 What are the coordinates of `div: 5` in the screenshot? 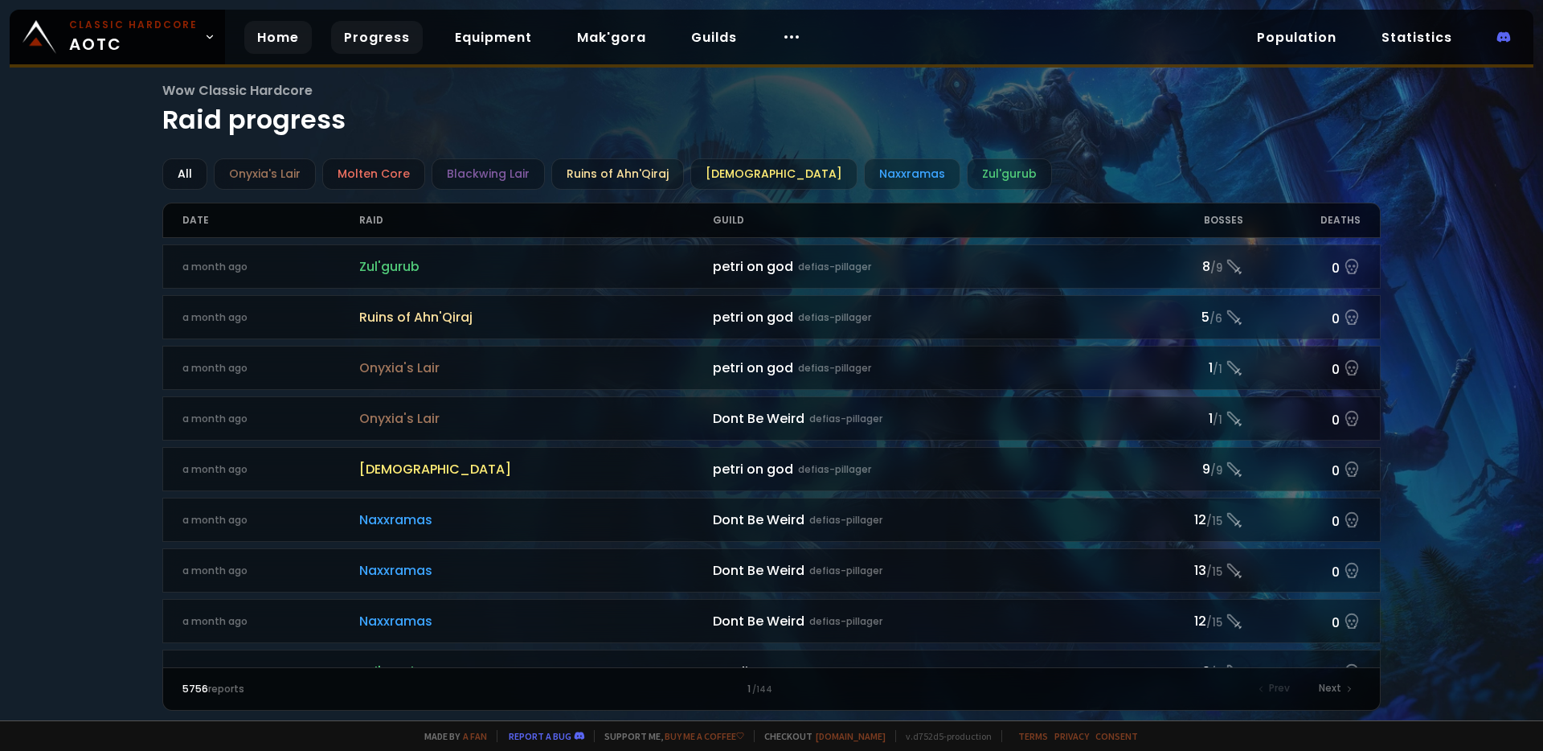 It's located at (1184, 317).